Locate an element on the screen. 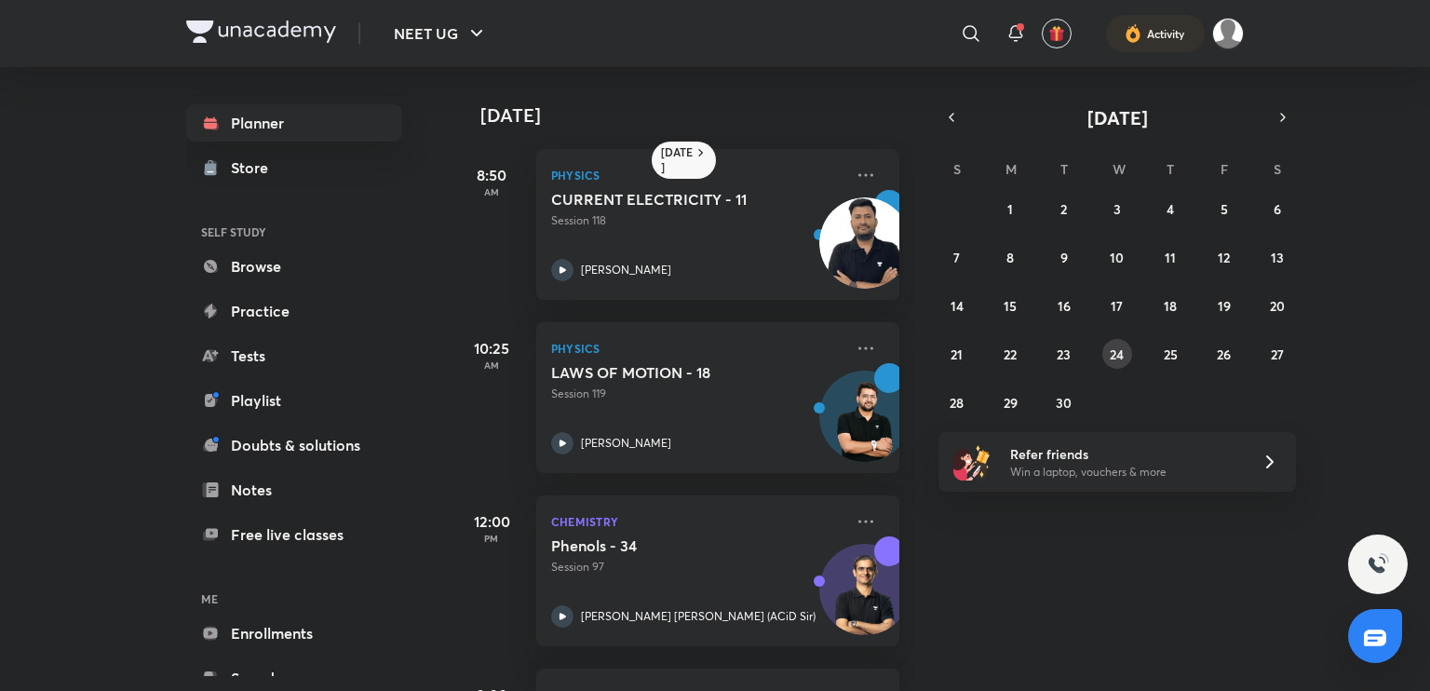 This screenshot has height=691, width=1430. h5: CURRENT ELECTRICITY - 11 is located at coordinates (667, 199).